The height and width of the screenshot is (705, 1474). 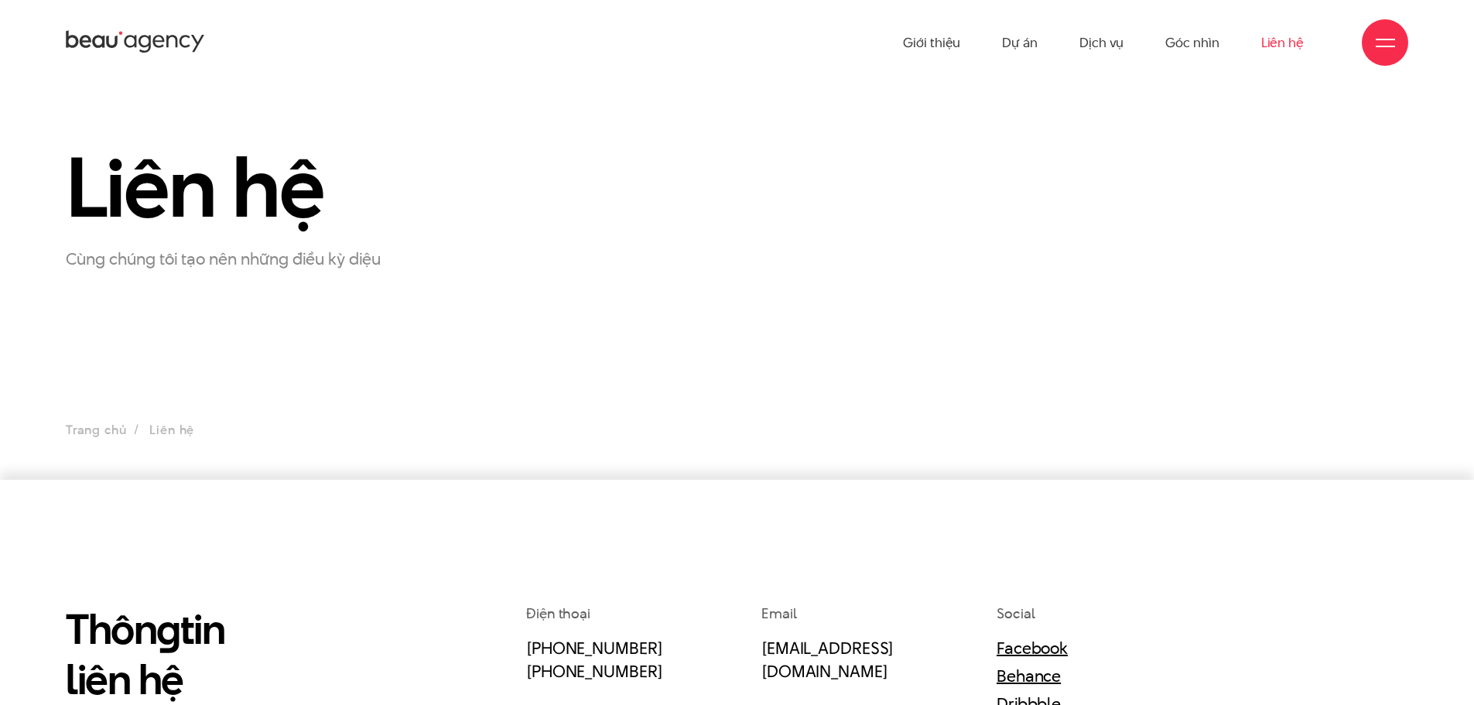 What do you see at coordinates (1015, 613) in the screenshot?
I see `span: Social` at bounding box center [1015, 613].